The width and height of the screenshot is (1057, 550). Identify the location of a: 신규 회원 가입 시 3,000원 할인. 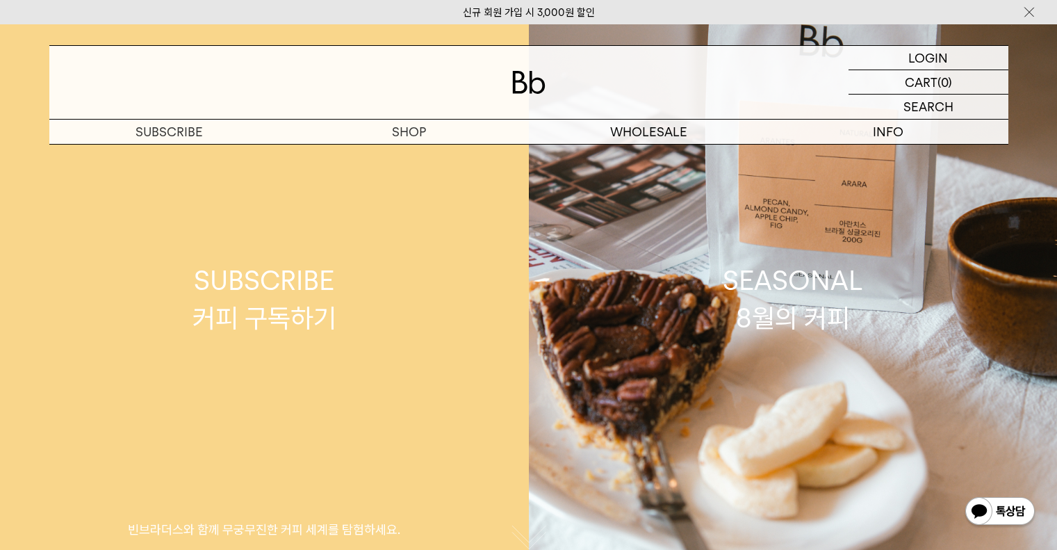
(529, 13).